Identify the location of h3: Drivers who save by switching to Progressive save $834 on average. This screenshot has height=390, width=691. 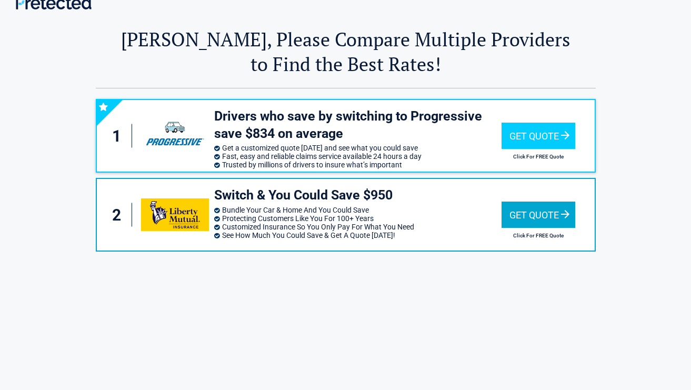
(358, 125).